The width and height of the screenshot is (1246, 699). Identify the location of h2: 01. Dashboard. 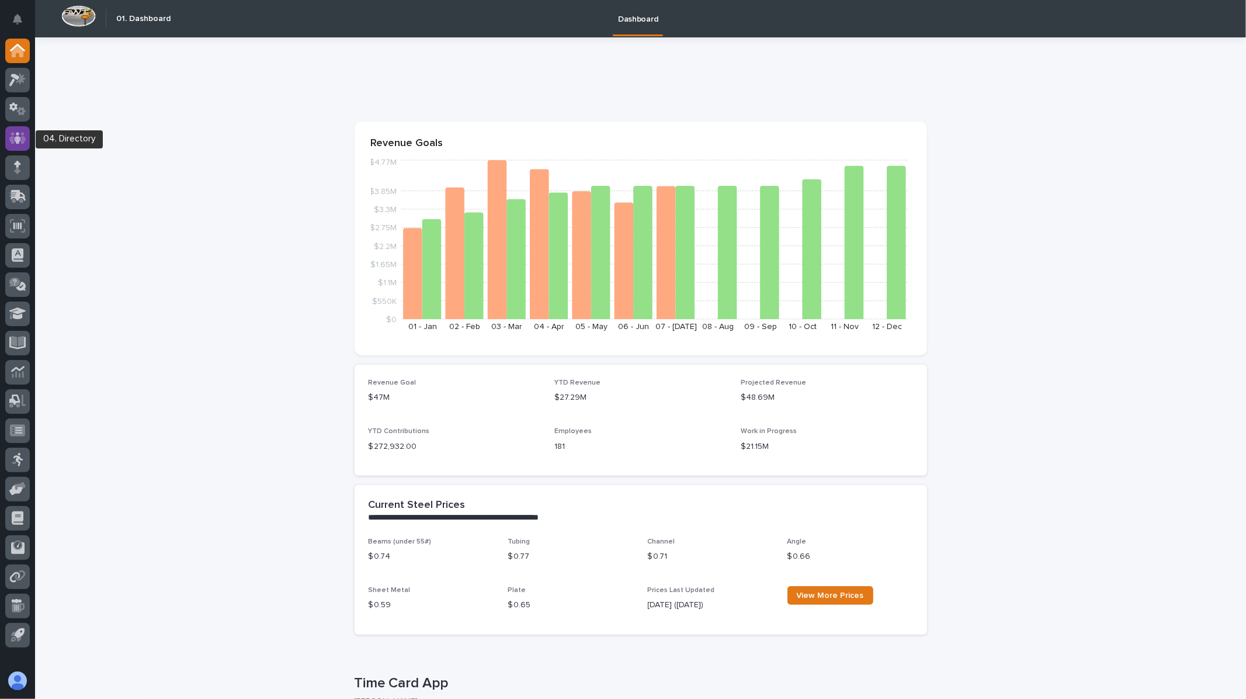
(143, 19).